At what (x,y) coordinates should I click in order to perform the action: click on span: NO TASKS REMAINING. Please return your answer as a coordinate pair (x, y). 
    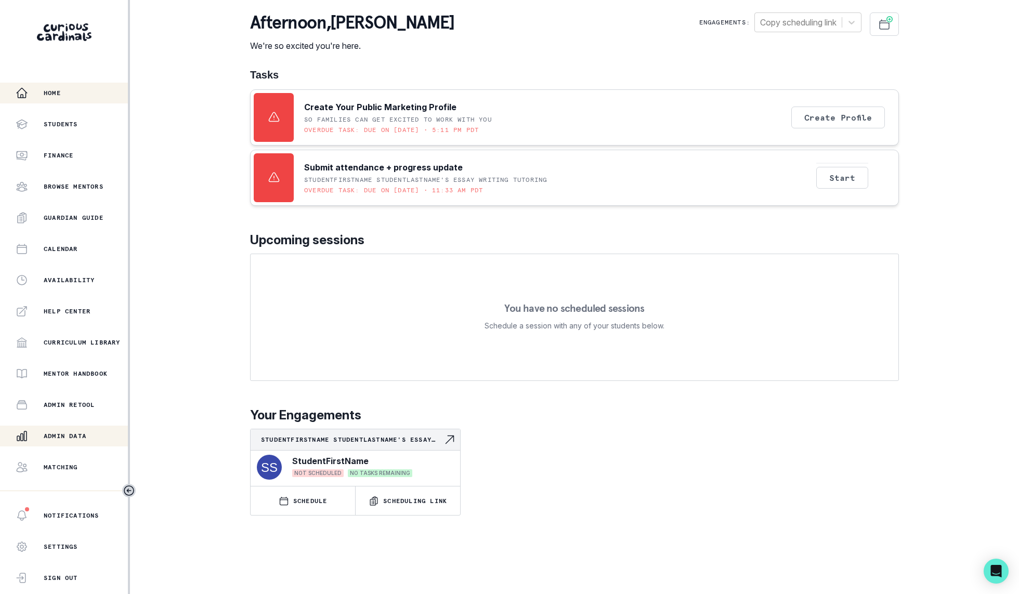
    Looking at the image, I should click on (380, 473).